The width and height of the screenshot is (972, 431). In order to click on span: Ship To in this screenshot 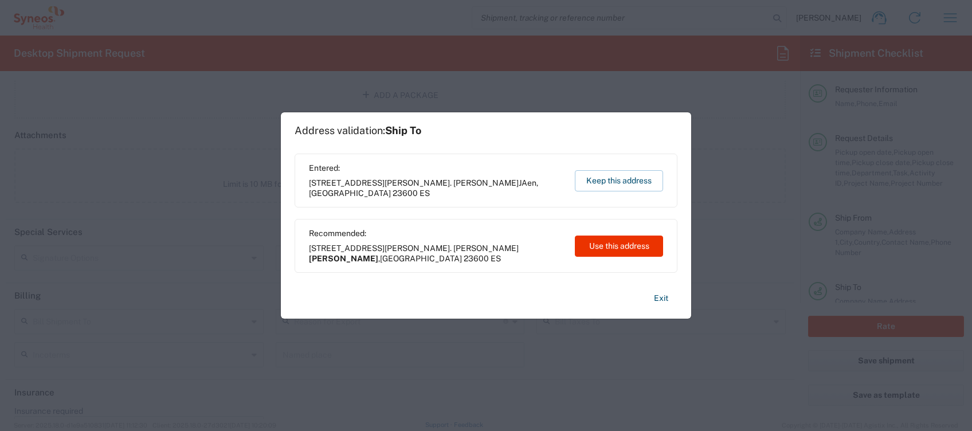, I will do `click(403, 130)`.